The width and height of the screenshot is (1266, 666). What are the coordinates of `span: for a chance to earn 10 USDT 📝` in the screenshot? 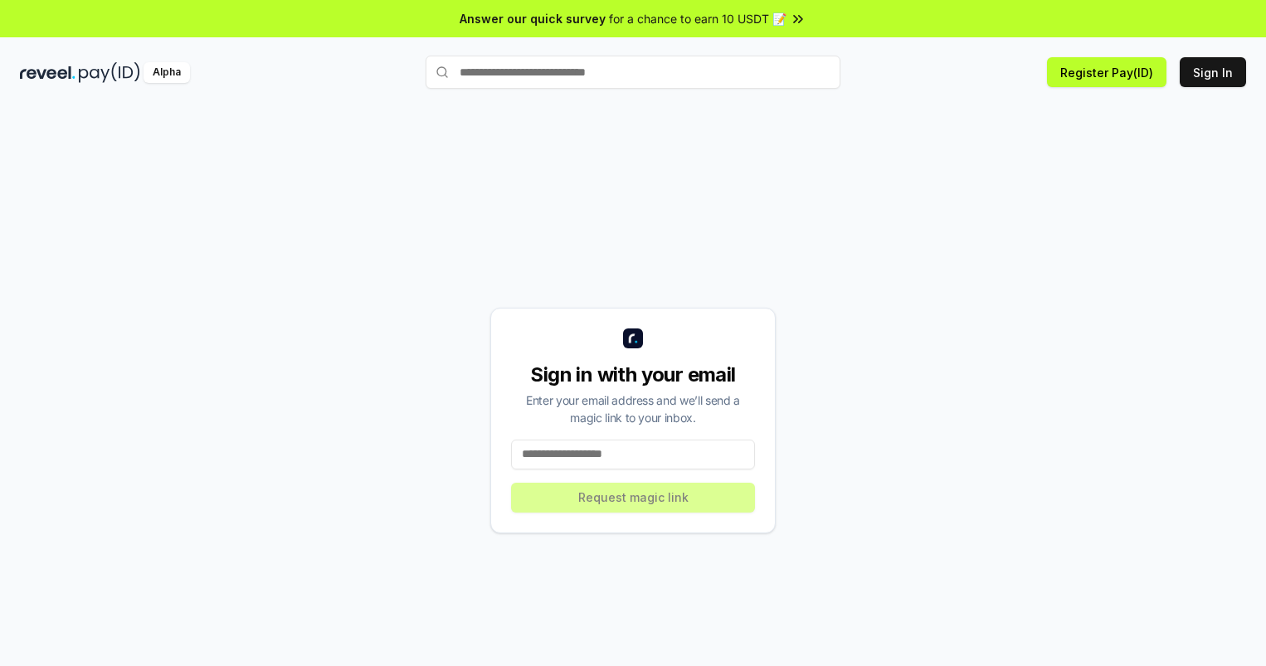 It's located at (698, 18).